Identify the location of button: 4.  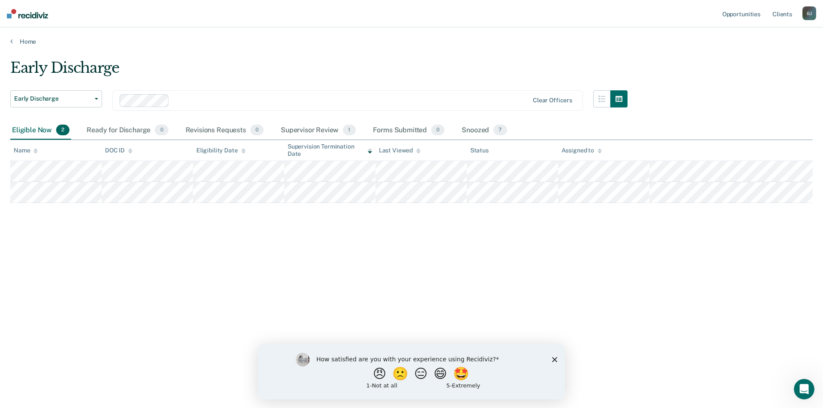
(183, 30).